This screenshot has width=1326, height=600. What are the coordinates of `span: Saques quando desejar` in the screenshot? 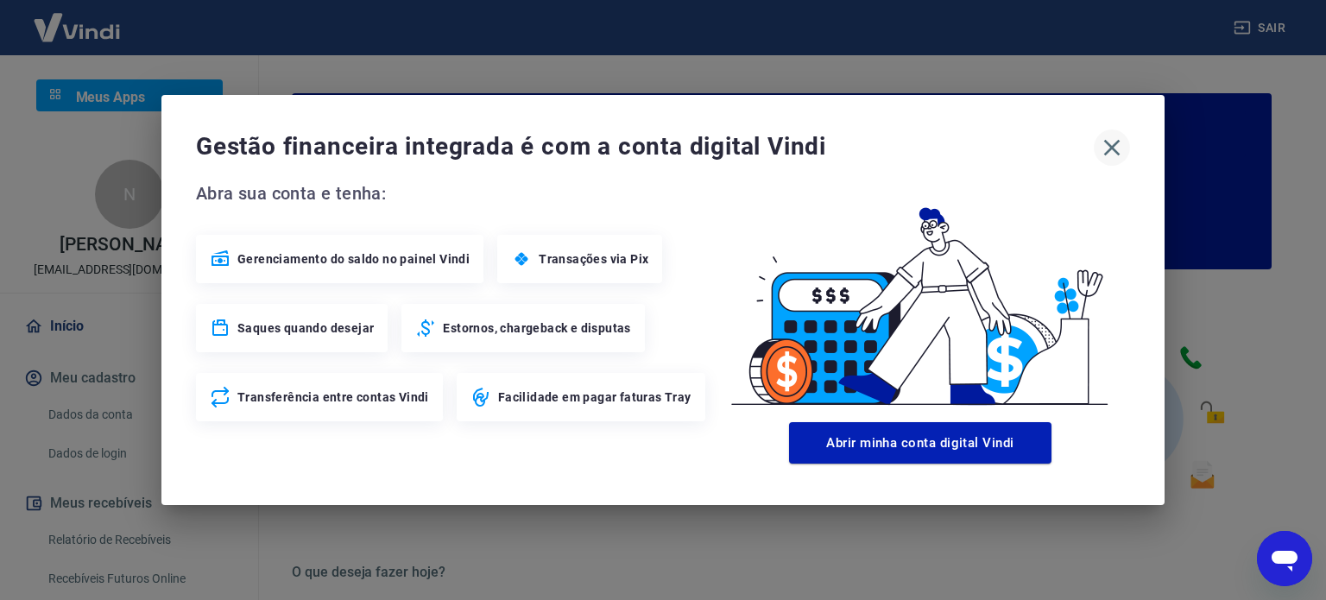 It's located at (306, 328).